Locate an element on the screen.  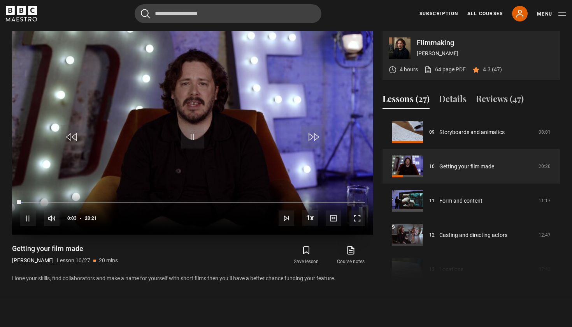
svg: BBC Maestro is located at coordinates (21, 14).